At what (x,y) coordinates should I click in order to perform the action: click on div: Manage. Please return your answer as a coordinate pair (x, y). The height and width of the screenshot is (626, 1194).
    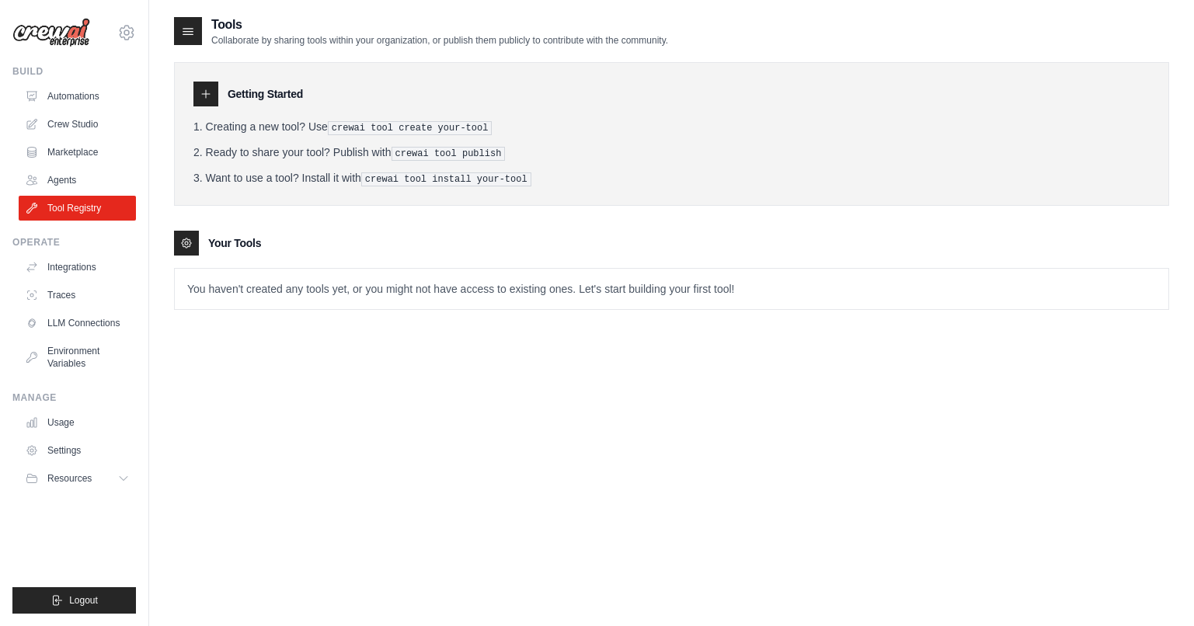
    Looking at the image, I should click on (74, 398).